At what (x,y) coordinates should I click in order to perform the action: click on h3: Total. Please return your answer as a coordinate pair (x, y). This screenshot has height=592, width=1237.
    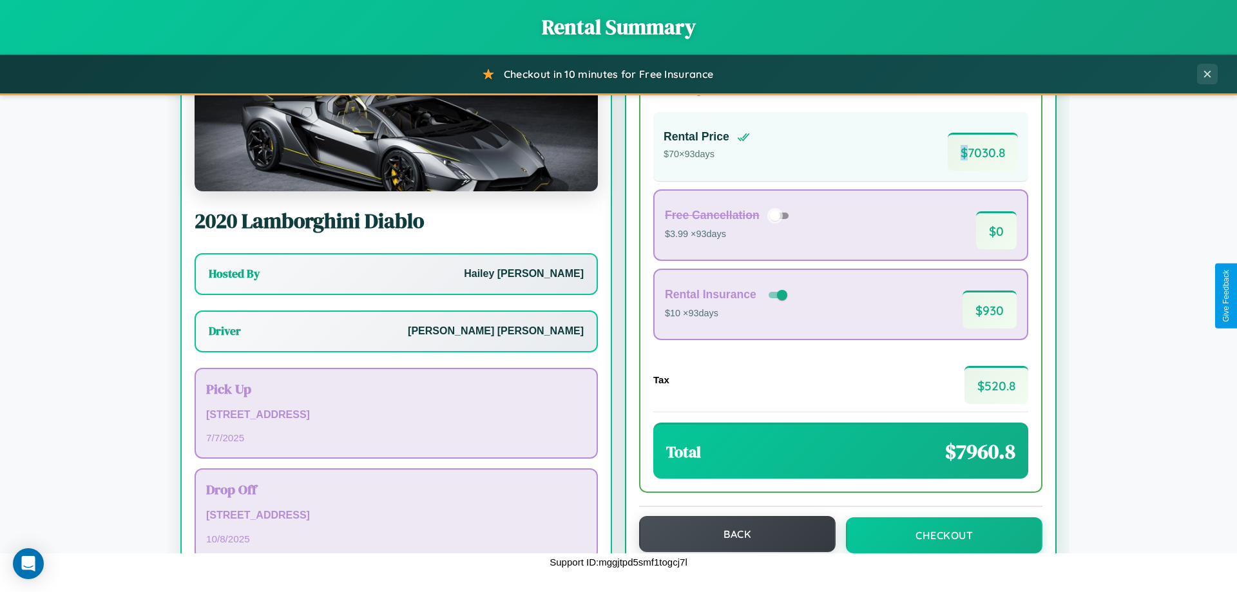
    Looking at the image, I should click on (684, 452).